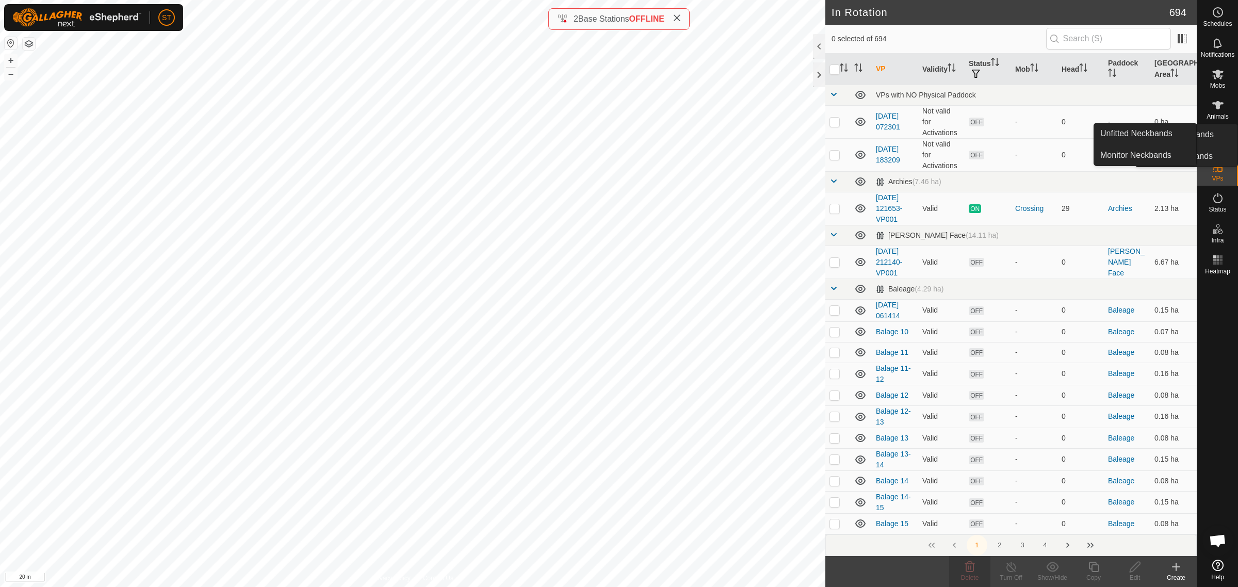 The height and width of the screenshot is (587, 1238). I want to click on button: 3, so click(1023, 545).